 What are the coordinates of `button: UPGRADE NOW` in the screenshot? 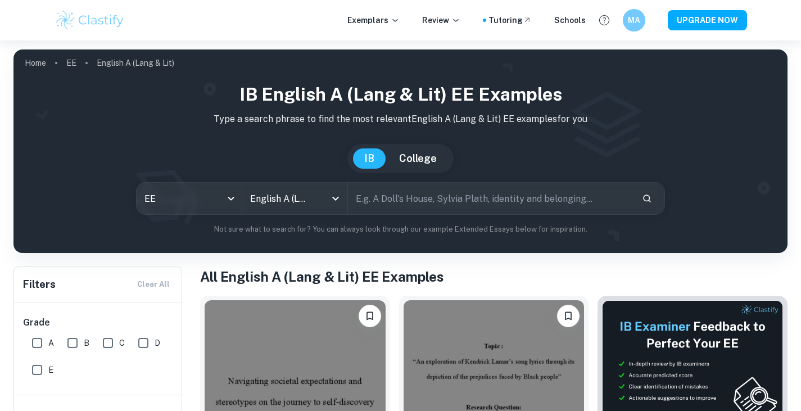 It's located at (707, 20).